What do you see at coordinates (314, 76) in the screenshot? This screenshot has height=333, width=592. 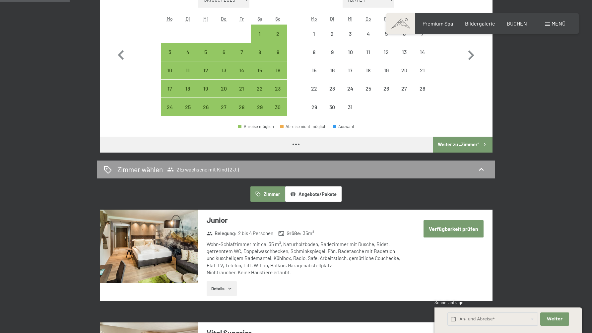 I see `div: 15` at bounding box center [314, 76].